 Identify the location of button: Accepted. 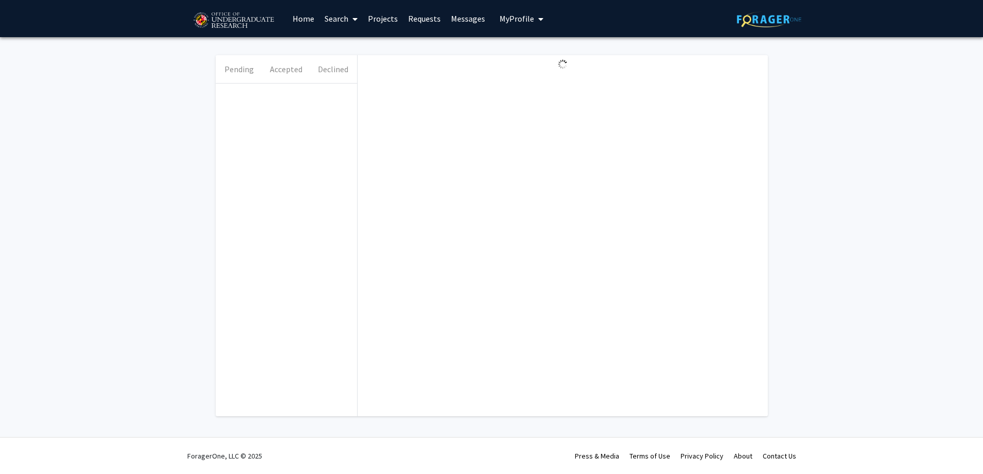
(286, 69).